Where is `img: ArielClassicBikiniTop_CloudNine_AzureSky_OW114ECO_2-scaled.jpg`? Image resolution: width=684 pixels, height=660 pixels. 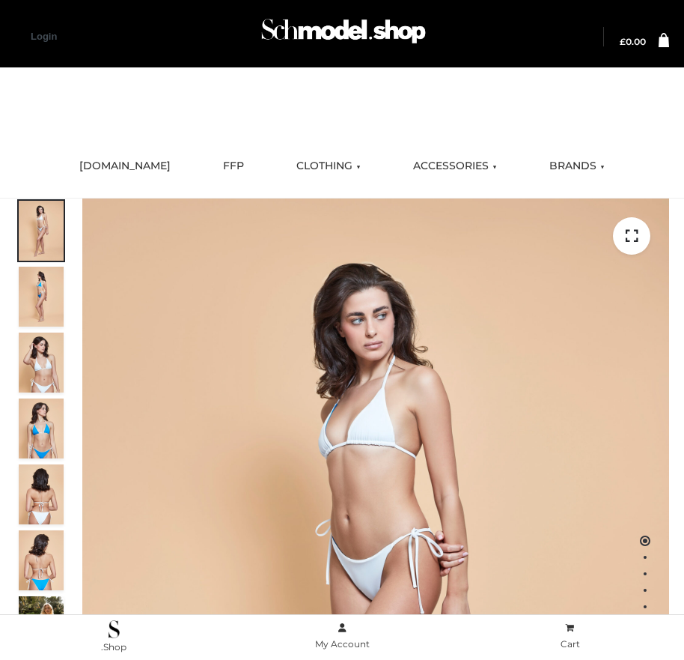
img: ArielClassicBikiniTop_CloudNine_AzureSky_OW114ECO_2-scaled.jpg is located at coordinates (41, 297).